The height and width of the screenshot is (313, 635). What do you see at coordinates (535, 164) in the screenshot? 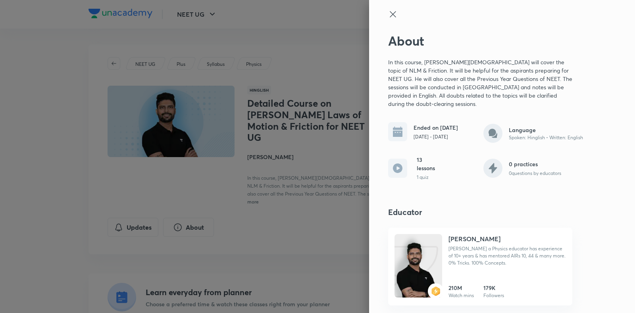
I see `h6: 0 practices` at bounding box center [535, 164].